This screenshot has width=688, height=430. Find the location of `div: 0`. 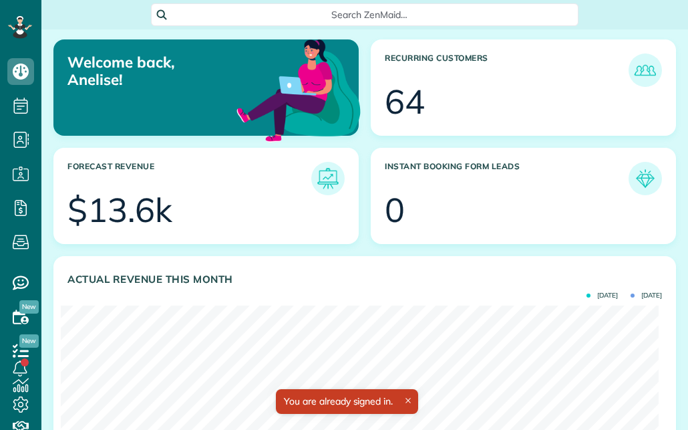

div: 0 is located at coordinates (395, 210).